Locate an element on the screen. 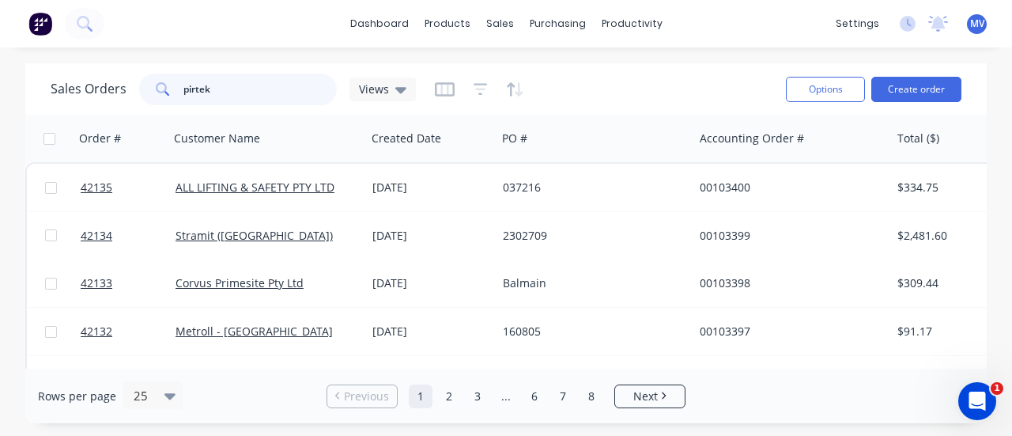 The image size is (1012, 436). div: Accounting Order # is located at coordinates (752, 138).